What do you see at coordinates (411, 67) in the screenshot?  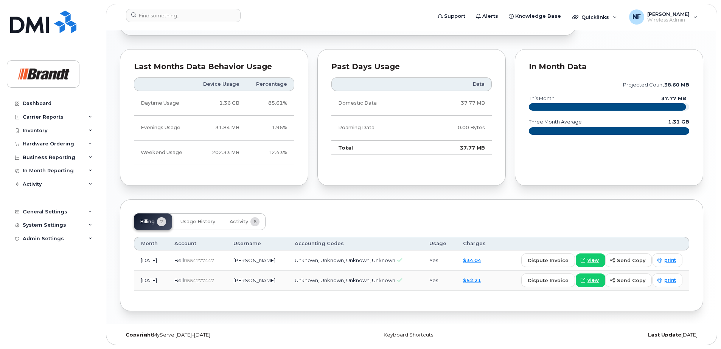 I see `div: Past Days Usage` at bounding box center [411, 67].